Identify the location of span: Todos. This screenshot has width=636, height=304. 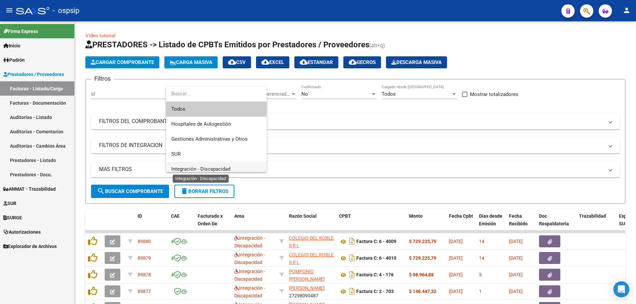
(216, 109).